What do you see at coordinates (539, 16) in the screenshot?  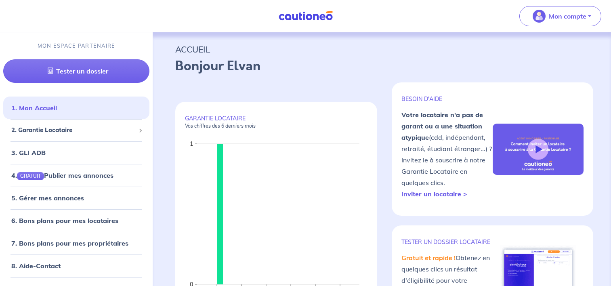 I see `img: illu_account_valid_menu.svg` at bounding box center [539, 16].